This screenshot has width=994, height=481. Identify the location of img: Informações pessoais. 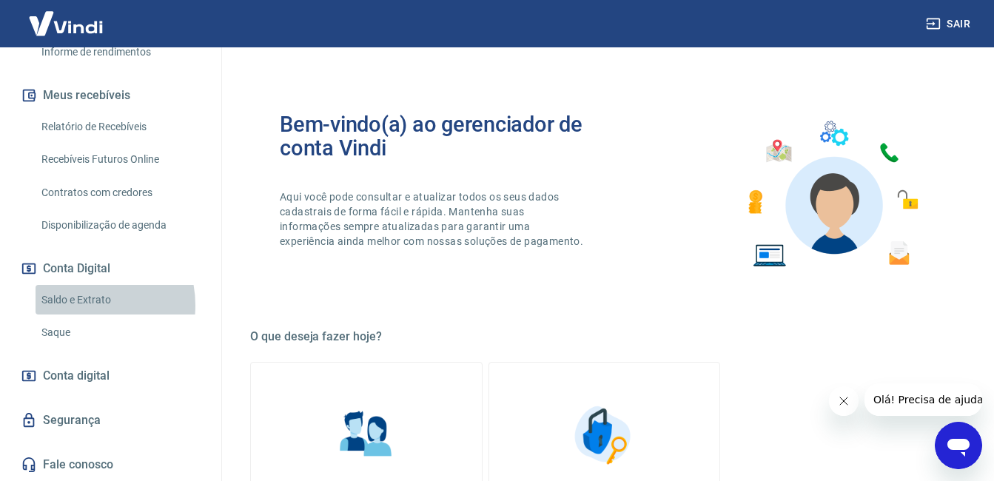
(366, 435).